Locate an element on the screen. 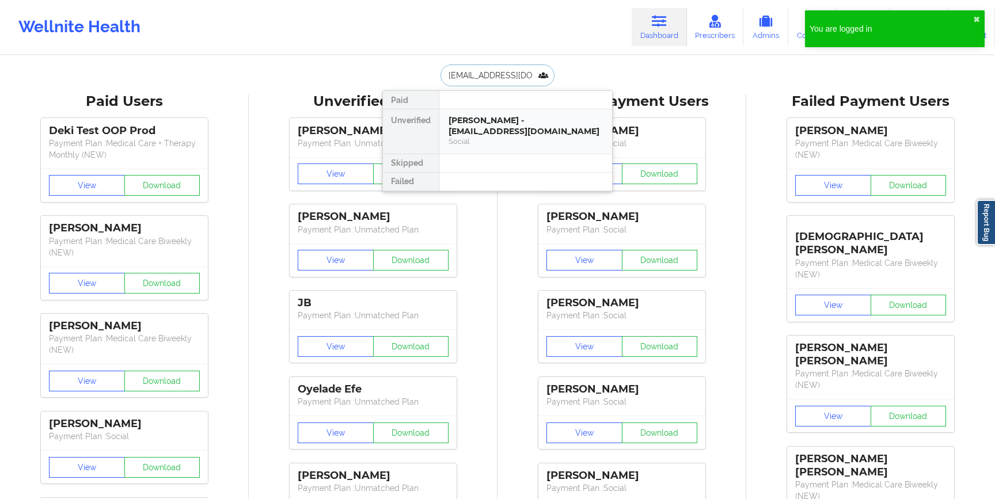 The image size is (995, 499). div: Failed Payment Users is located at coordinates (871, 101).